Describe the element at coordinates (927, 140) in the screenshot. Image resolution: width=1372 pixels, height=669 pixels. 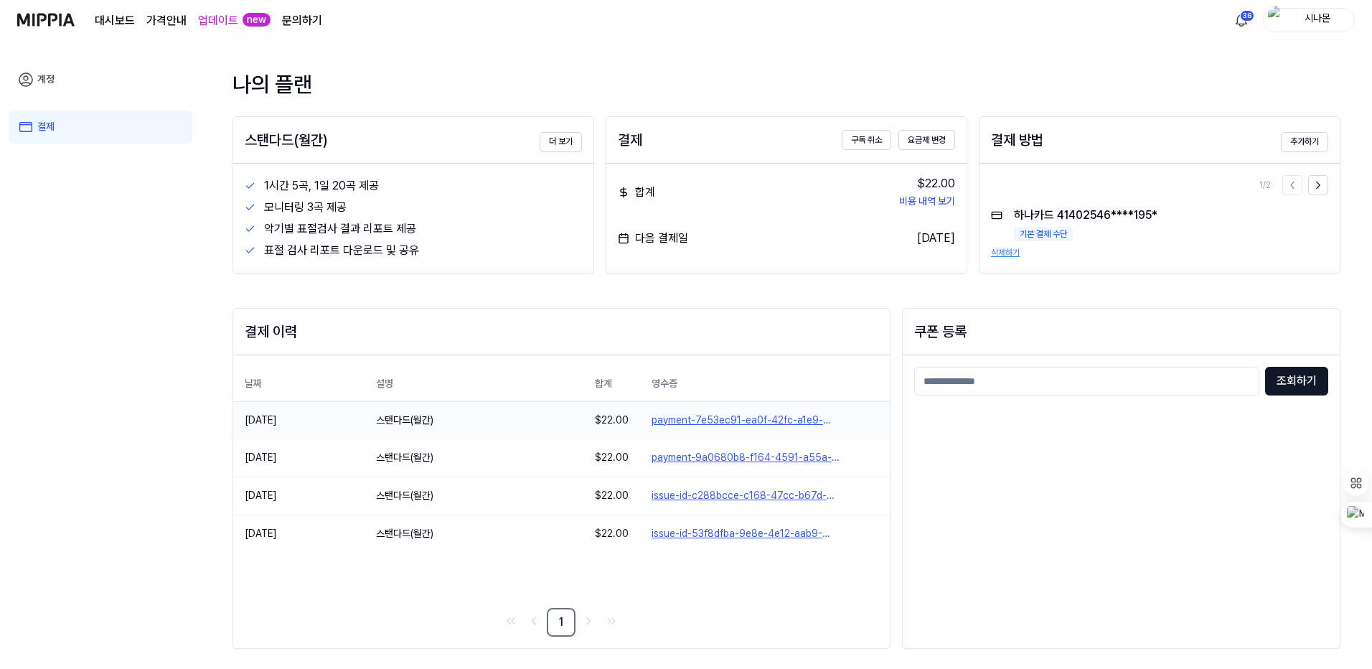
I see `button: 요금제 변경` at that location.